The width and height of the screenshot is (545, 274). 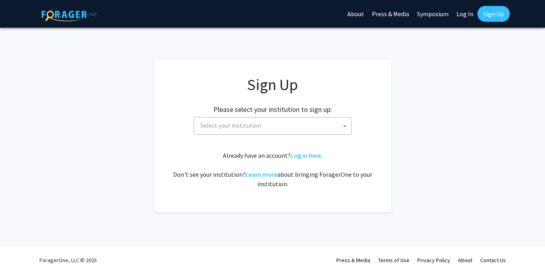 I want to click on img: ForagerOne Logo, so click(x=69, y=14).